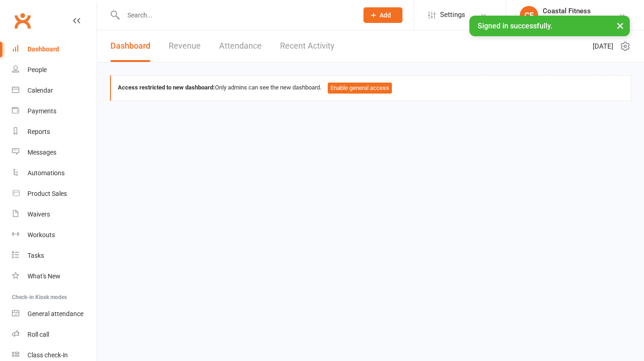 This screenshot has width=644, height=361. I want to click on a: Recent Activity, so click(307, 46).